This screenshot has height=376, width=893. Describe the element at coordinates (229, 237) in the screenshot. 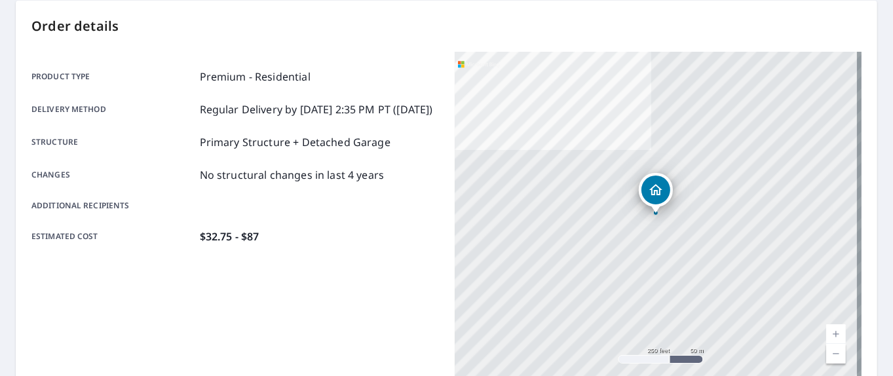

I see `p: $32.75 - $87` at that location.